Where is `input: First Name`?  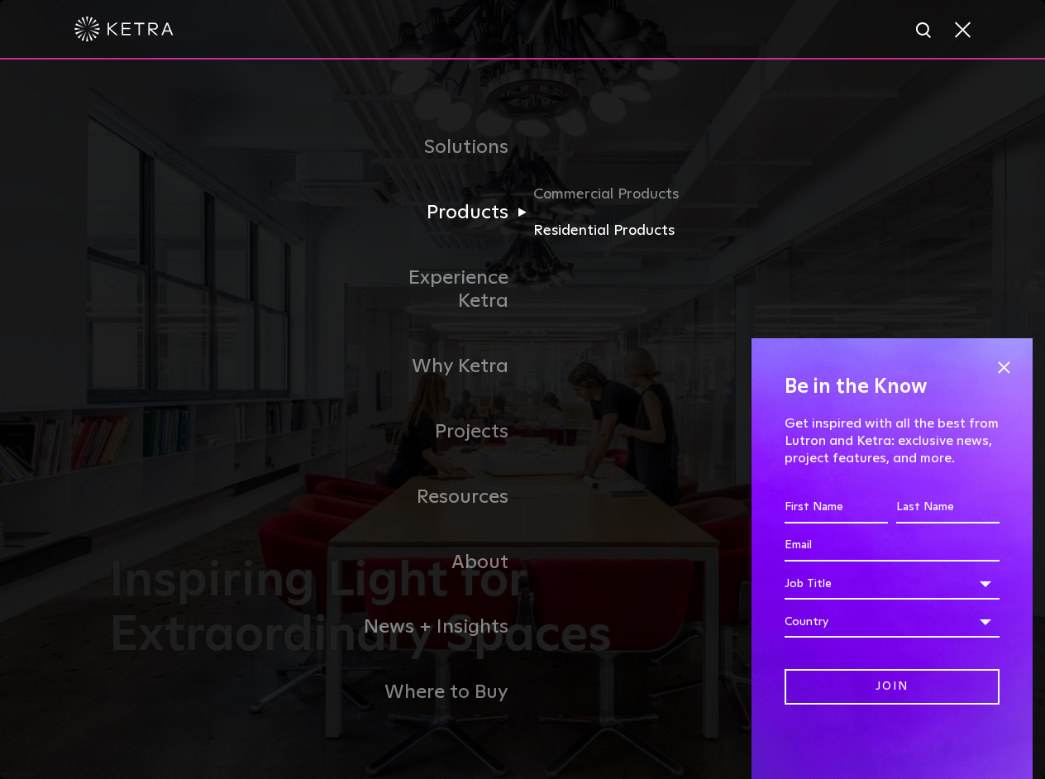
input: First Name is located at coordinates (836, 508).